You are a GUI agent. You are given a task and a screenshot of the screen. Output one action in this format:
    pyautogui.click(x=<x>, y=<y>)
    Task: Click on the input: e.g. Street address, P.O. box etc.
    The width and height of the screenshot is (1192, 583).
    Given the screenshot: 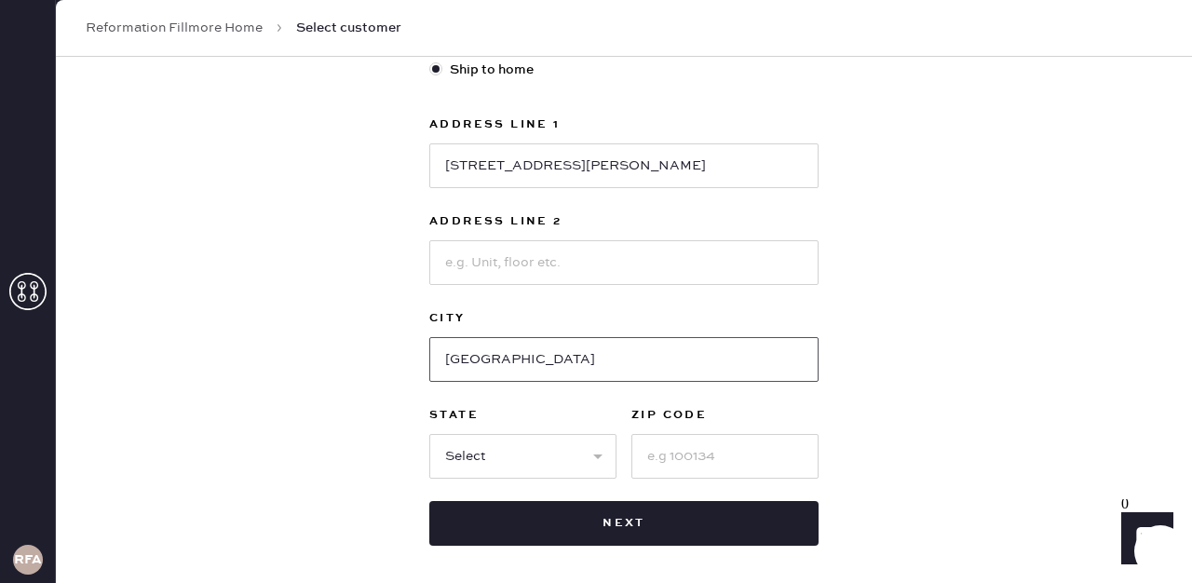 What is the action you would take?
    pyautogui.click(x=624, y=166)
    